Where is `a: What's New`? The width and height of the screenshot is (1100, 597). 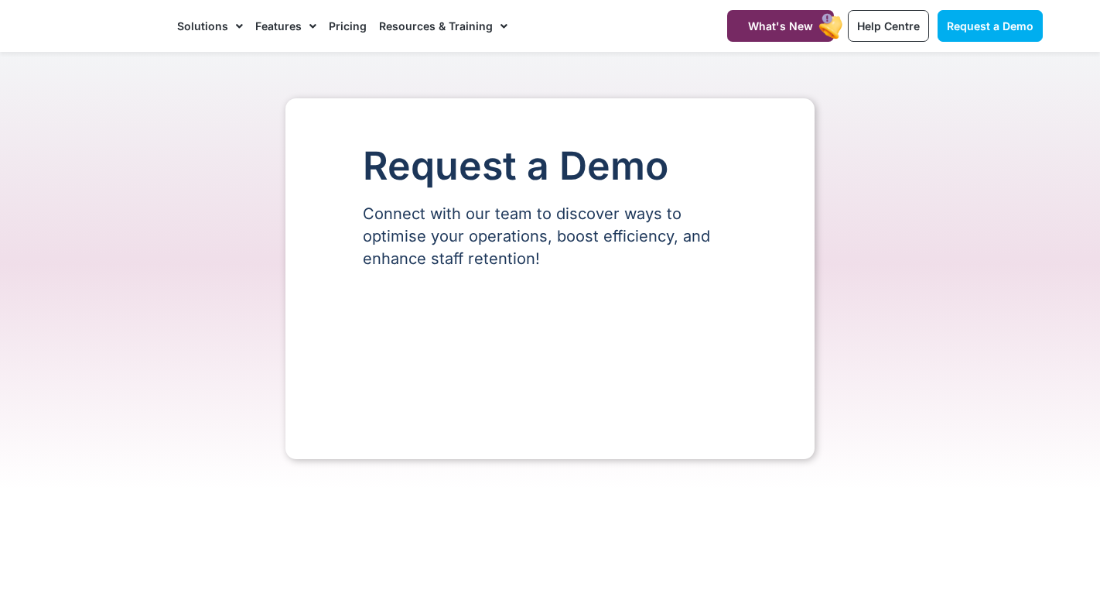
a: What's New is located at coordinates (781, 26).